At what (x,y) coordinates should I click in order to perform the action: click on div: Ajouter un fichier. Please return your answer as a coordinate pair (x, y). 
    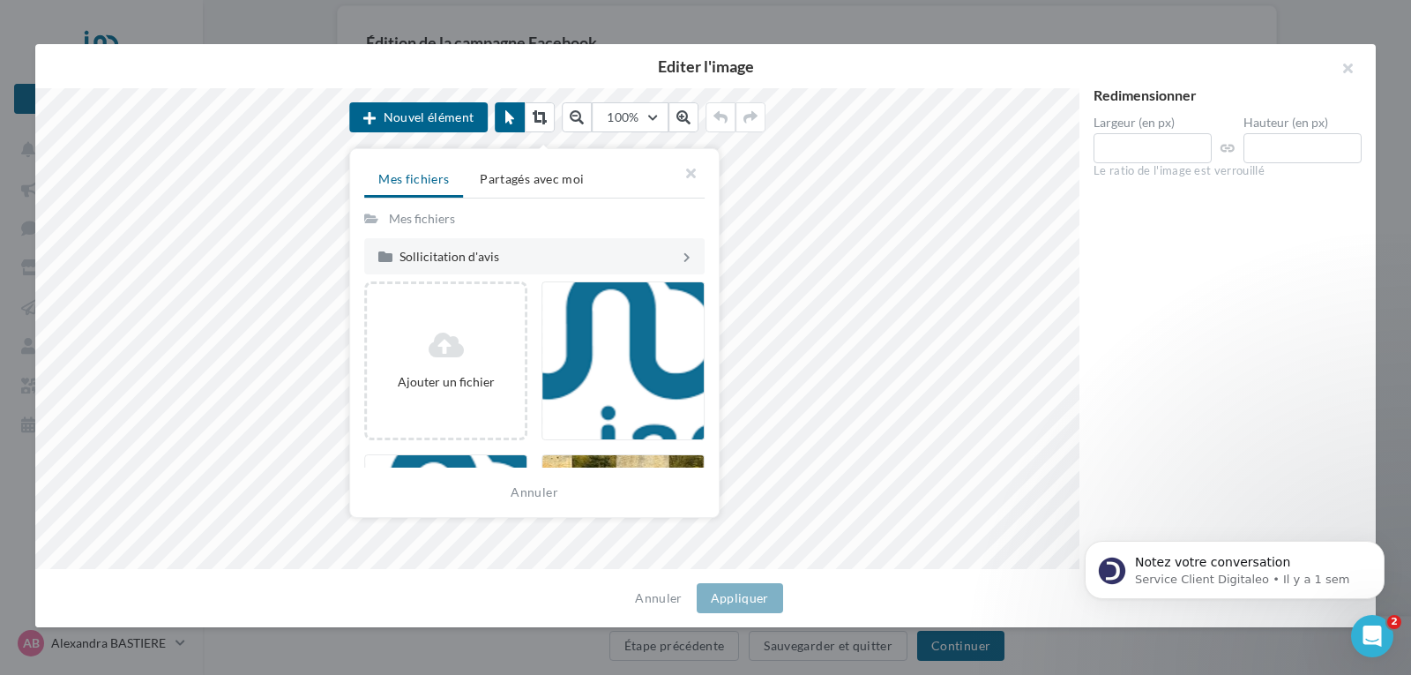
    Looking at the image, I should click on (445, 382).